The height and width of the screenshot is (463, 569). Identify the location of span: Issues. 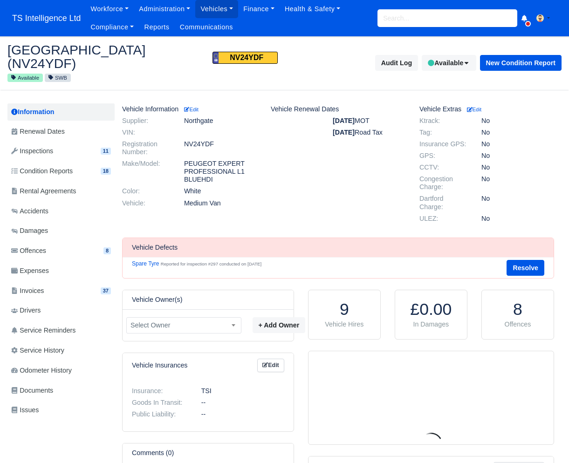
(25, 410).